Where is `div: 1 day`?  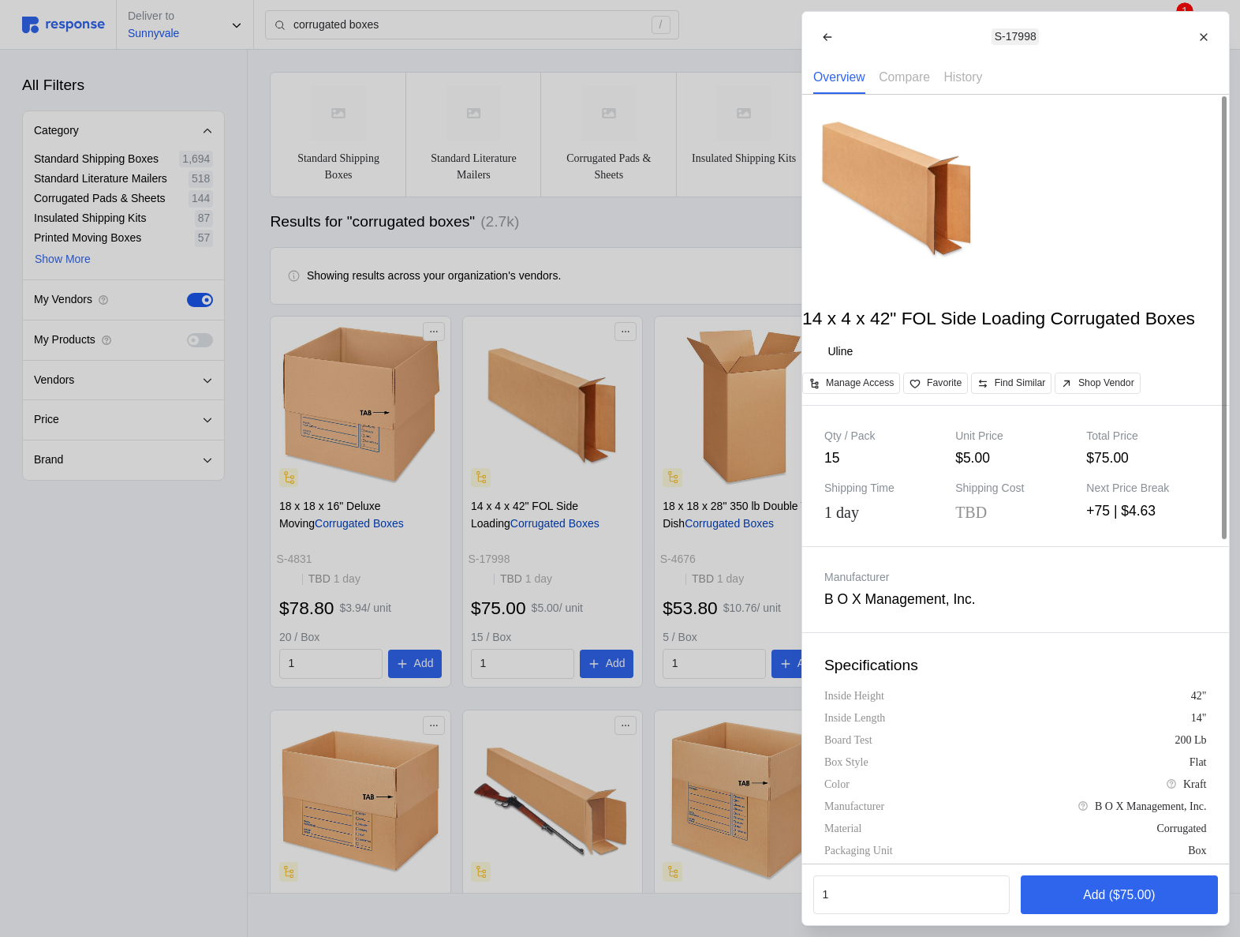 div: 1 day is located at coordinates (842, 512).